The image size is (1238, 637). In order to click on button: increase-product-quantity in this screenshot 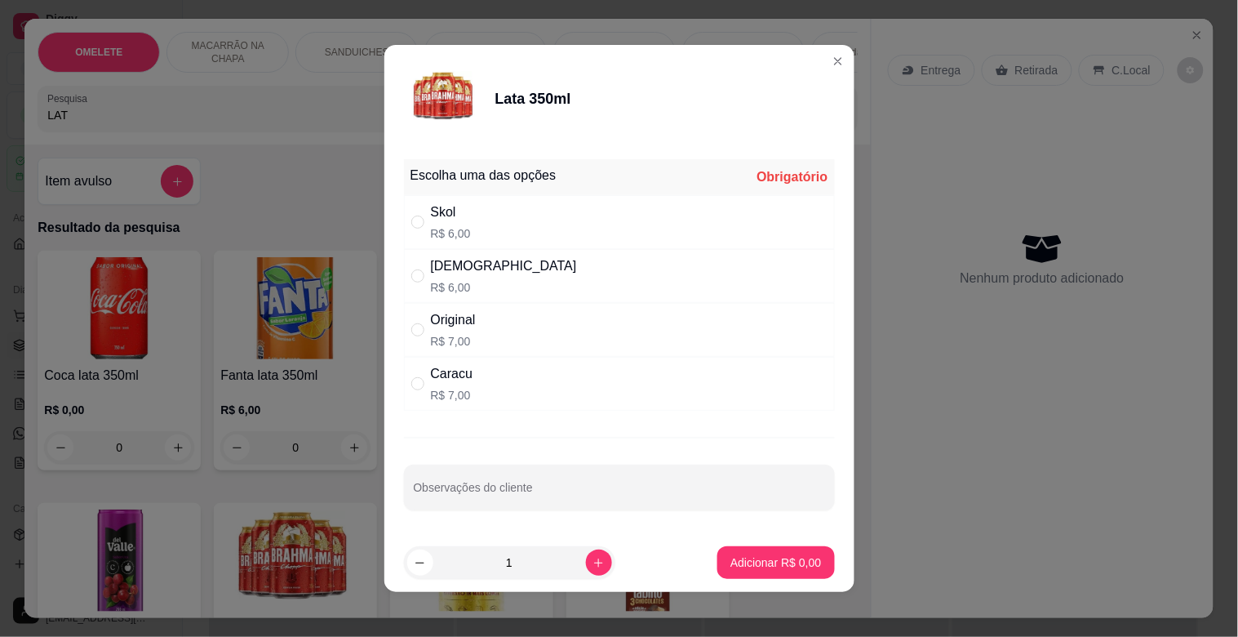, I will do `click(599, 562)`.